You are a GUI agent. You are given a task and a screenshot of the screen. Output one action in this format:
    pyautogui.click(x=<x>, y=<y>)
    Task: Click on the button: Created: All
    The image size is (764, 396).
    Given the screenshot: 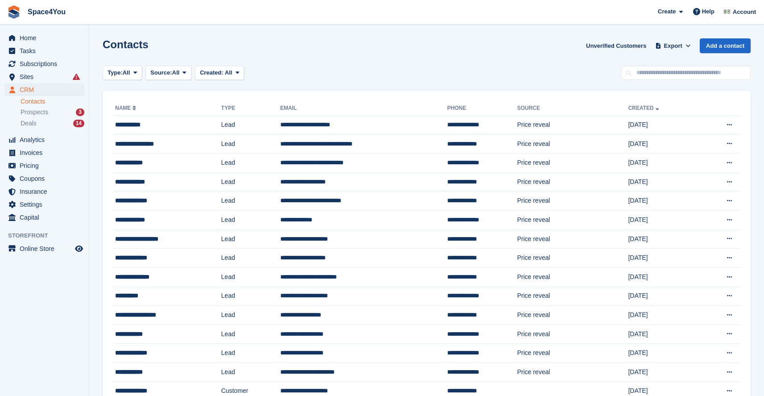 What is the action you would take?
    pyautogui.click(x=219, y=73)
    